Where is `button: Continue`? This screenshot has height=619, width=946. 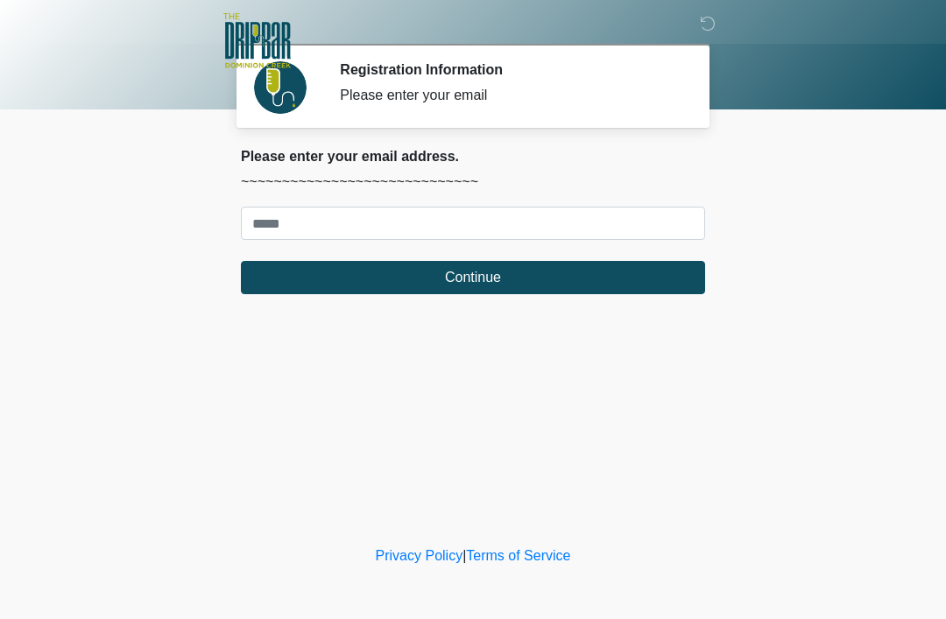 button: Continue is located at coordinates (473, 278).